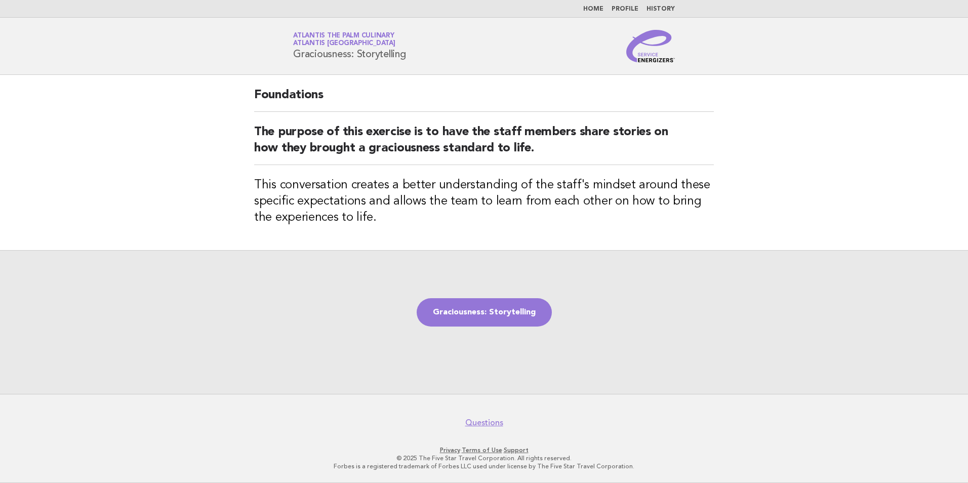 The image size is (968, 483). Describe the element at coordinates (484, 423) in the screenshot. I see `a: Questions` at that location.